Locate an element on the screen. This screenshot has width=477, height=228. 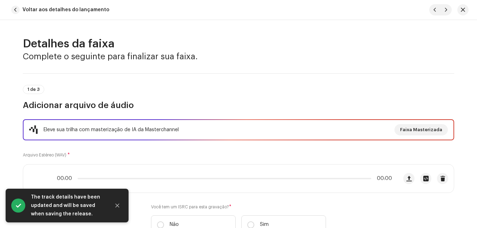
h3: Complete o seguinte para finalizar sua faixa. is located at coordinates (239, 57).